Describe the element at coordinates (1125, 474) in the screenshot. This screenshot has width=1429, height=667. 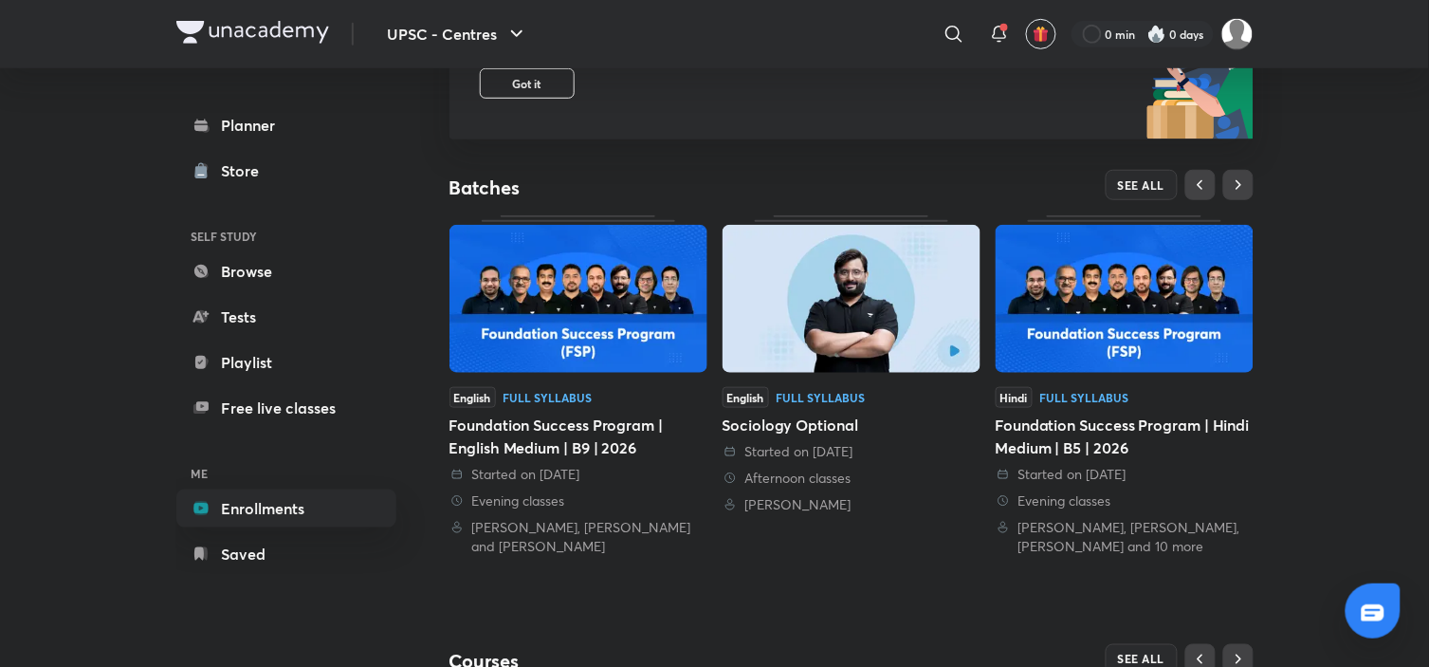
I see `div: Started on 6 Aug 2024` at that location.